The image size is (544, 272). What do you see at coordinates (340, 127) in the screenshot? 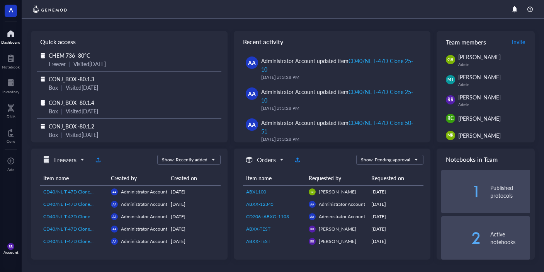
I see `div: Administrator Account updated item` at bounding box center [340, 127].